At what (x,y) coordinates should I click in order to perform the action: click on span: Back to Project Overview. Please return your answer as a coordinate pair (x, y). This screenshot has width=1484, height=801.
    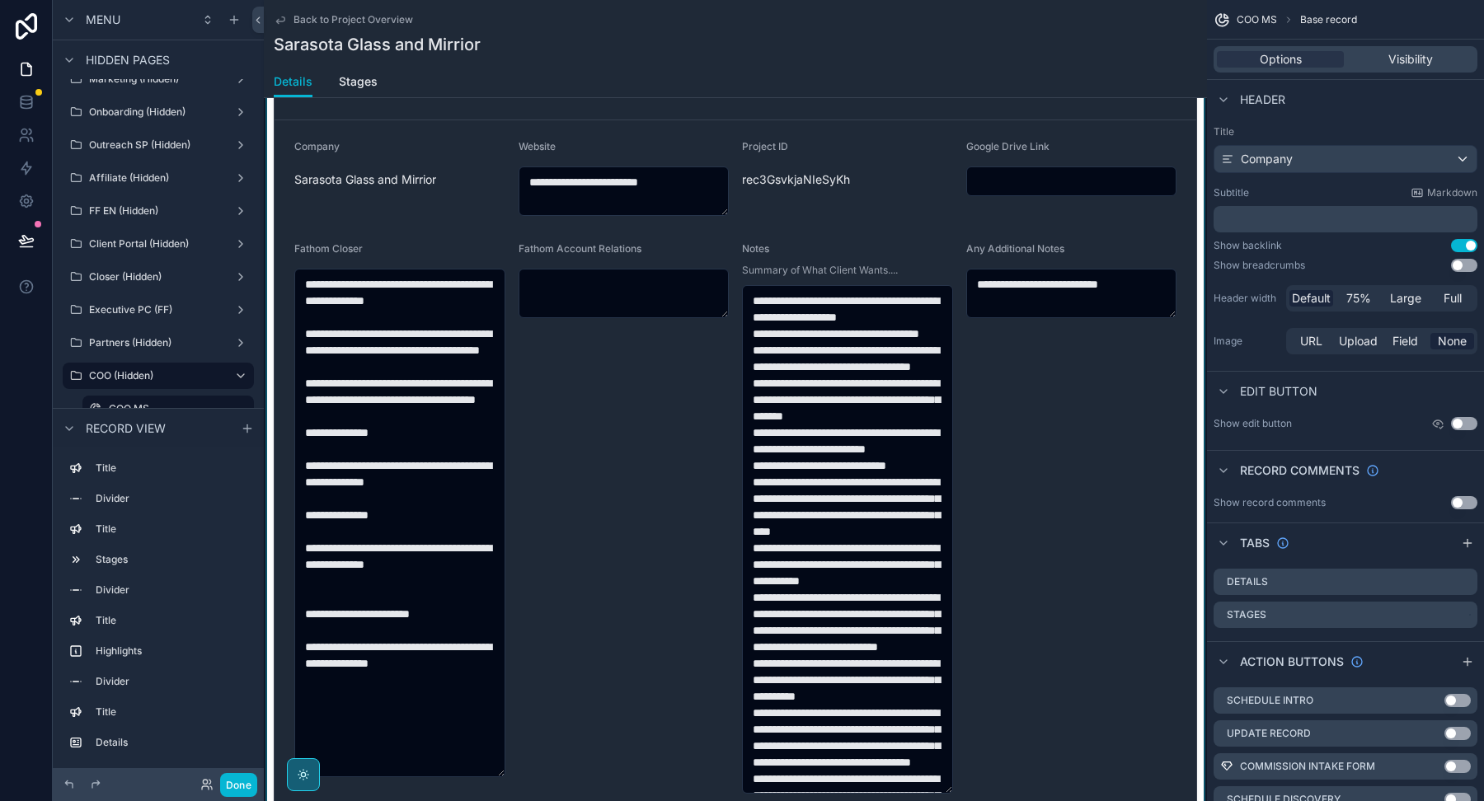
    Looking at the image, I should click on (353, 20).